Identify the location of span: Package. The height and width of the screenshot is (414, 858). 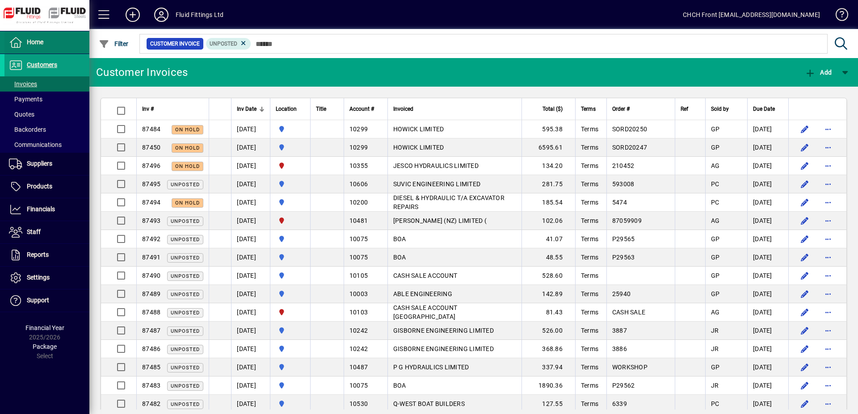
(45, 347).